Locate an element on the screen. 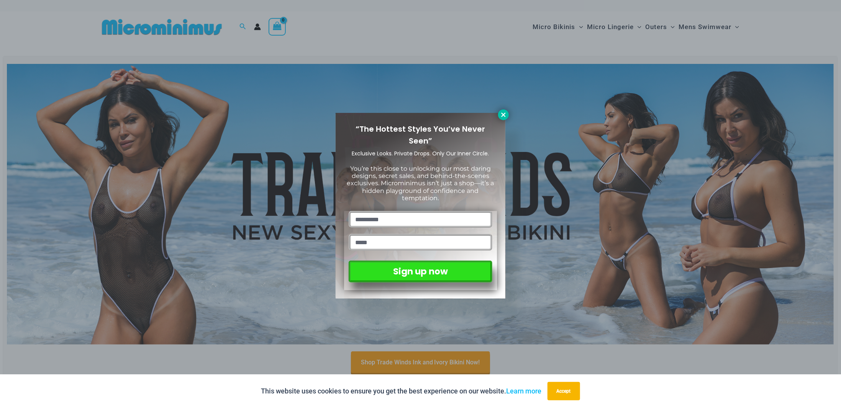 This screenshot has width=841, height=408. span: You’re this close to unlocking our most daring designs, secret sales, and behind-the-scenes exclu... is located at coordinates (421, 183).